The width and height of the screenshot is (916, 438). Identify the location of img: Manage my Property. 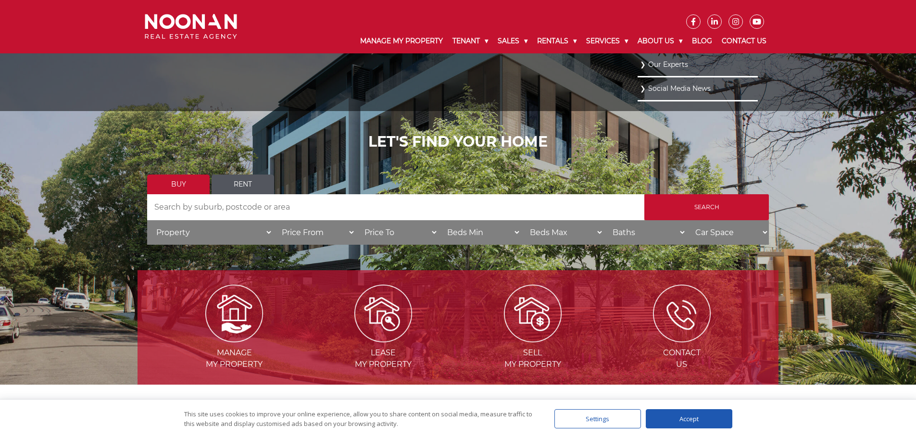
(234, 314).